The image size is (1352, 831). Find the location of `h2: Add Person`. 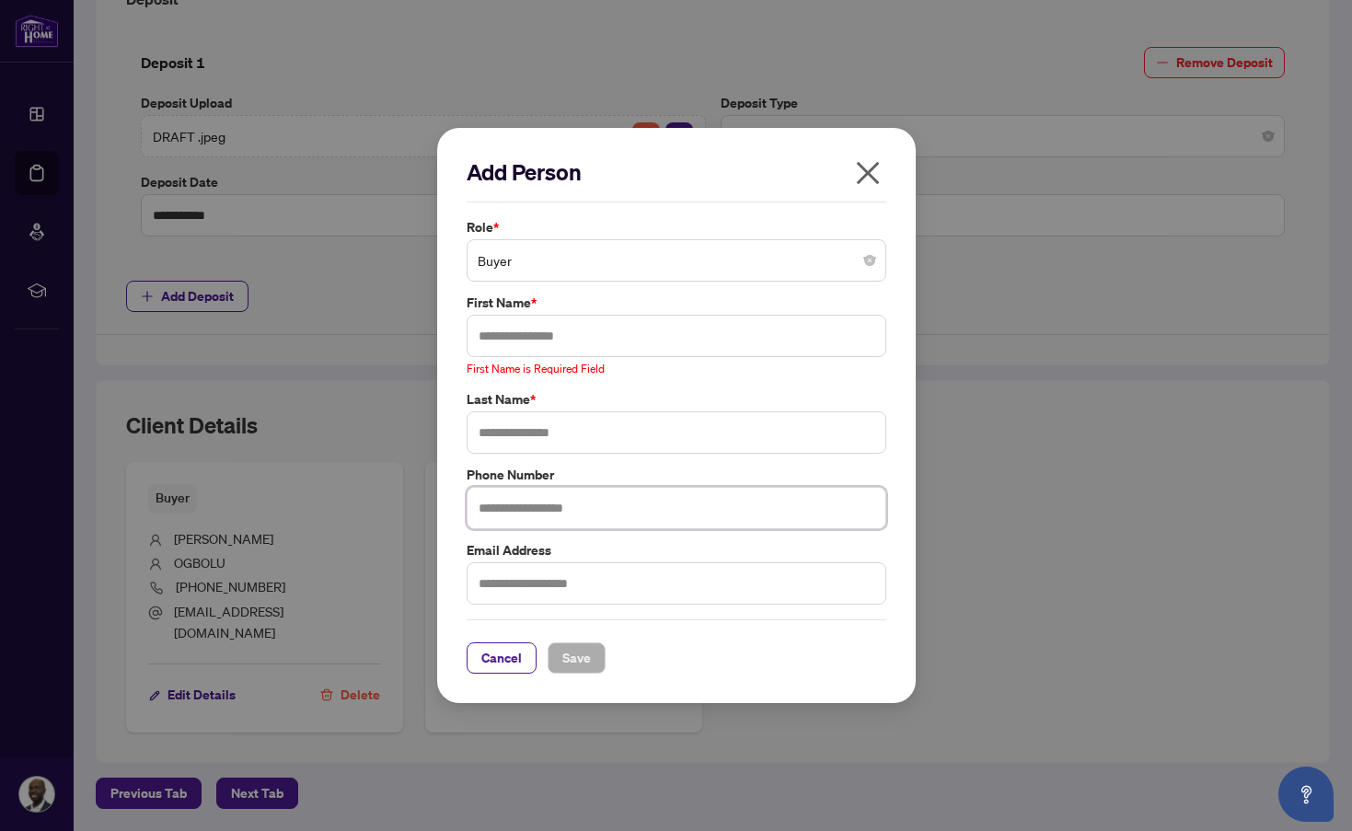

h2: Add Person is located at coordinates (677, 172).